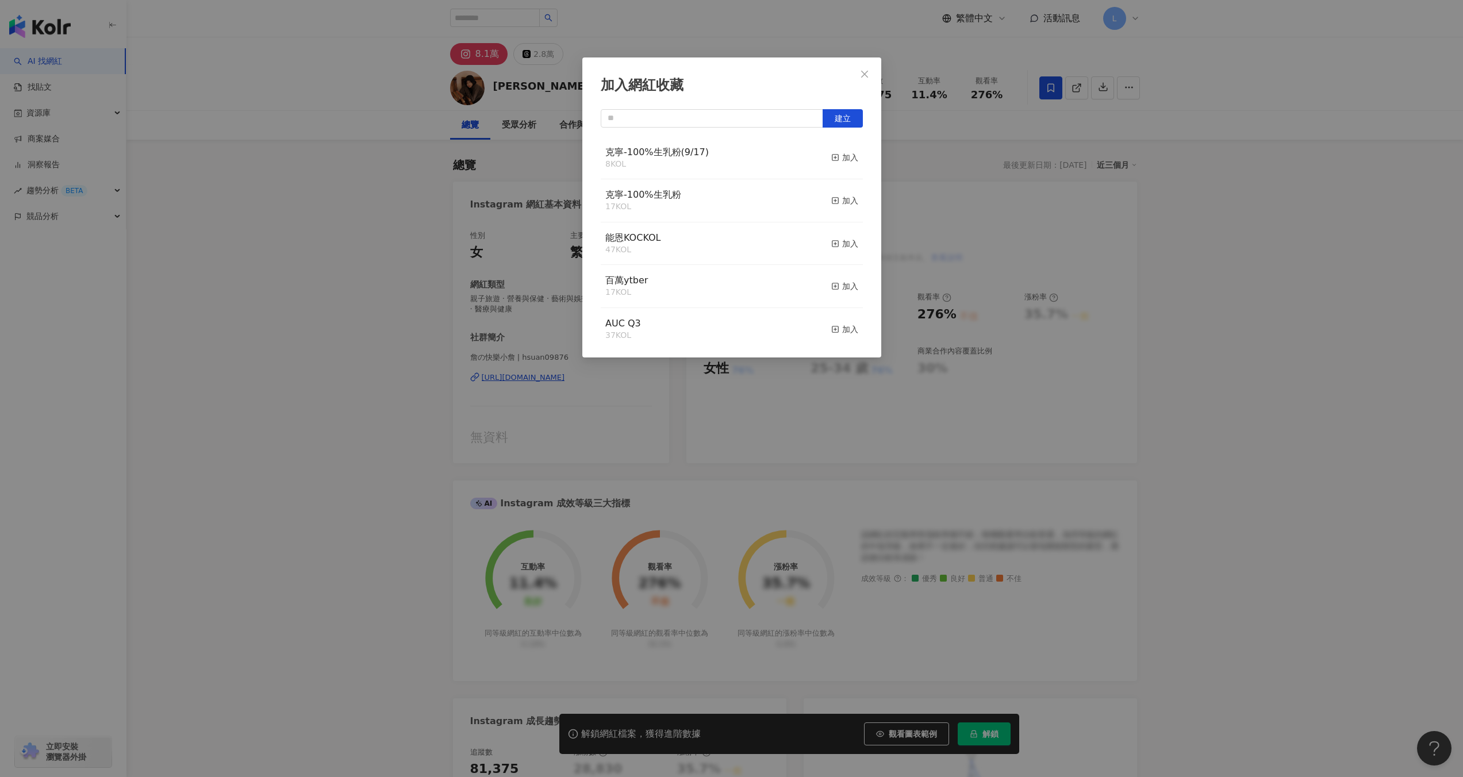  I want to click on span: 建立, so click(843, 118).